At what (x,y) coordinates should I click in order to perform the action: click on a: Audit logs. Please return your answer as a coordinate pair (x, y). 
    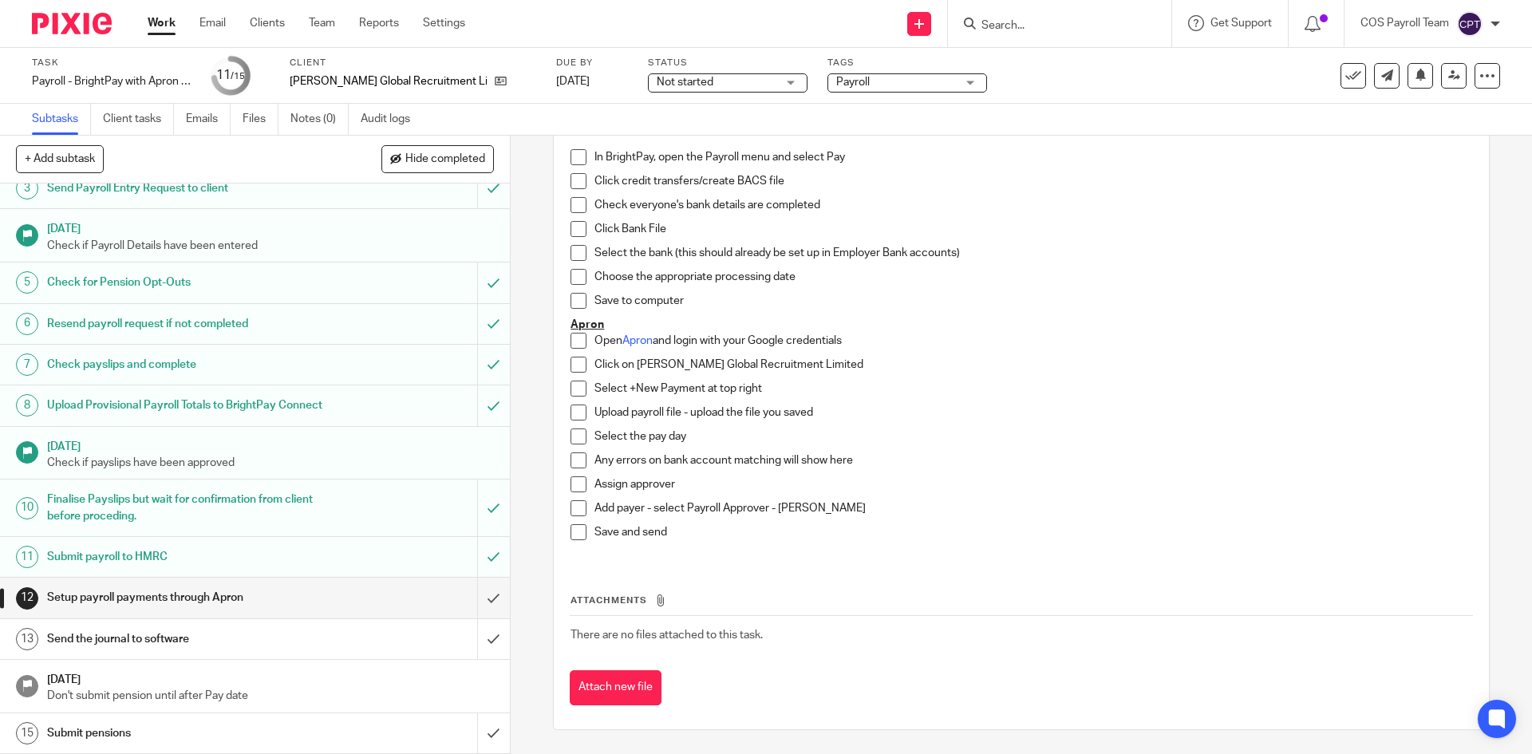
    Looking at the image, I should click on (391, 119).